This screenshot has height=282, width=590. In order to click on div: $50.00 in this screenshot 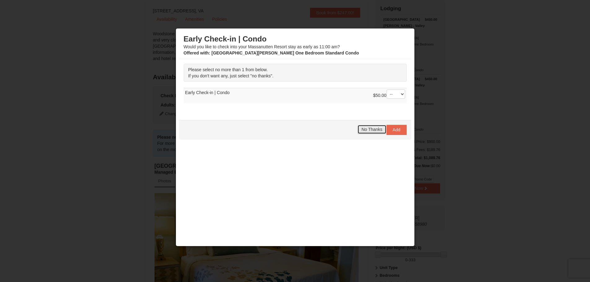, I will do `click(389, 96)`.